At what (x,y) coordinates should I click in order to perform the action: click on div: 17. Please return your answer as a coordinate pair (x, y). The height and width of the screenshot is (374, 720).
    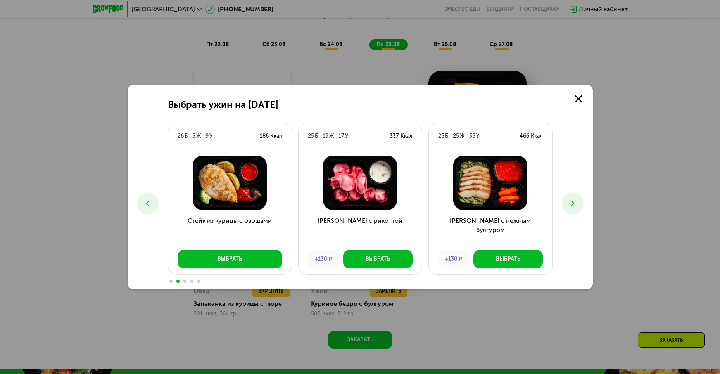
    Looking at the image, I should click on (341, 136).